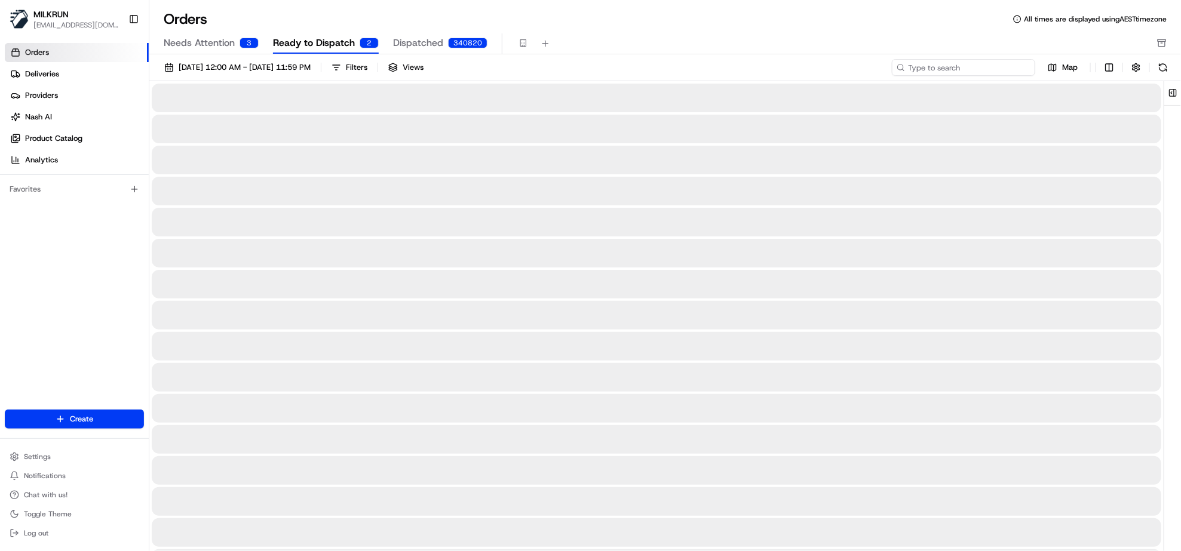 The height and width of the screenshot is (551, 1181). Describe the element at coordinates (963, 67) in the screenshot. I see `input: Type to search` at that location.